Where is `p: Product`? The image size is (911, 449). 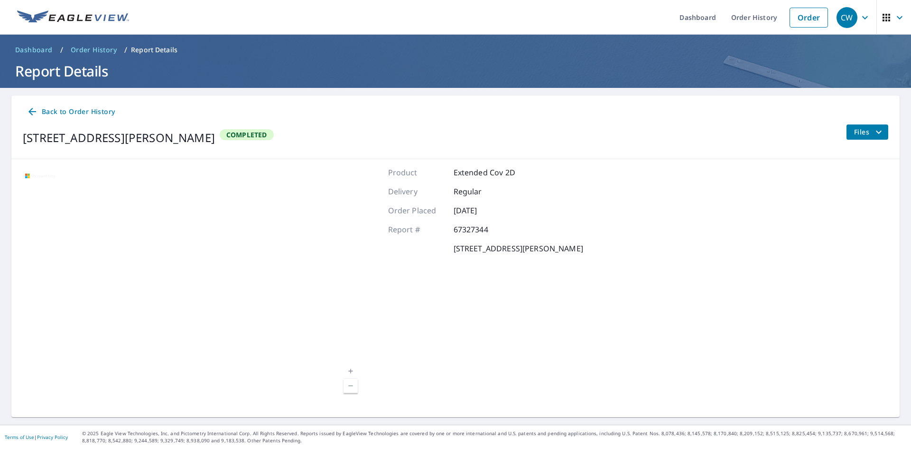
p: Product is located at coordinates (417, 172).